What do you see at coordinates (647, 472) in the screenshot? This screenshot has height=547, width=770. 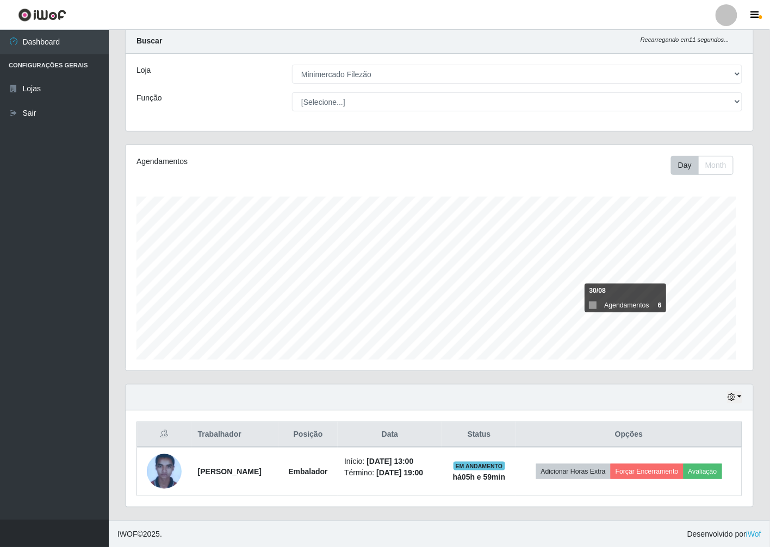 I see `button: Forçar Encerramento` at bounding box center [647, 472].